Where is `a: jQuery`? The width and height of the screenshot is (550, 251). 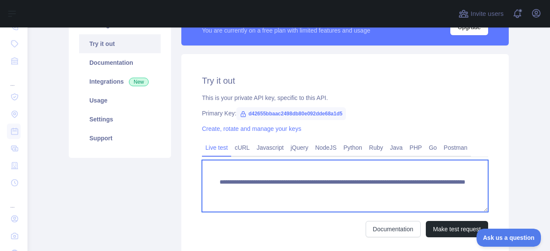
a: jQuery is located at coordinates (299, 148).